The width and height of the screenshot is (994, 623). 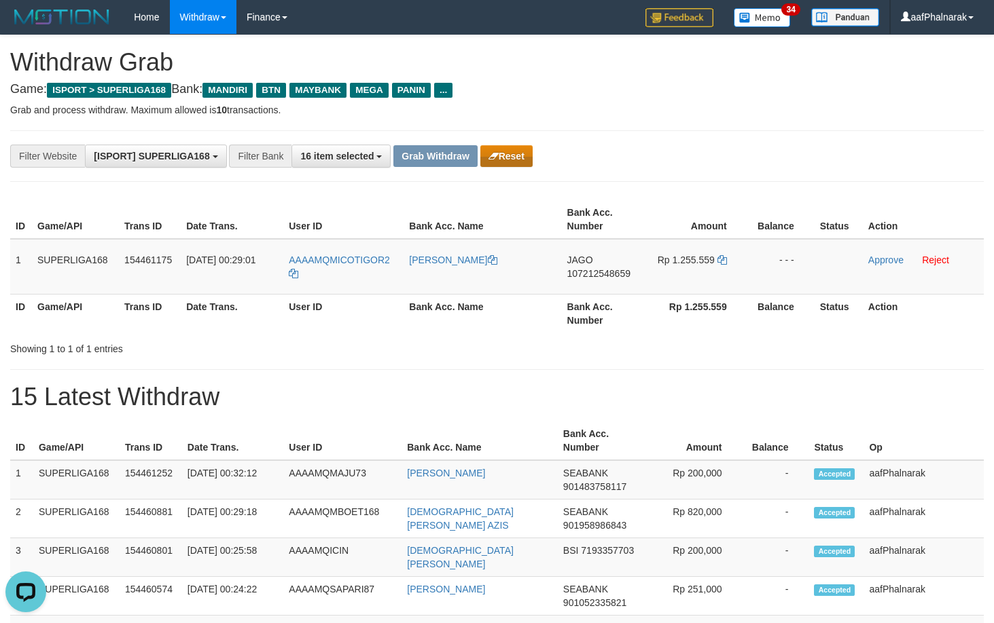 What do you see at coordinates (109, 90) in the screenshot?
I see `span: ISPORT > SUPERLIGA168` at bounding box center [109, 90].